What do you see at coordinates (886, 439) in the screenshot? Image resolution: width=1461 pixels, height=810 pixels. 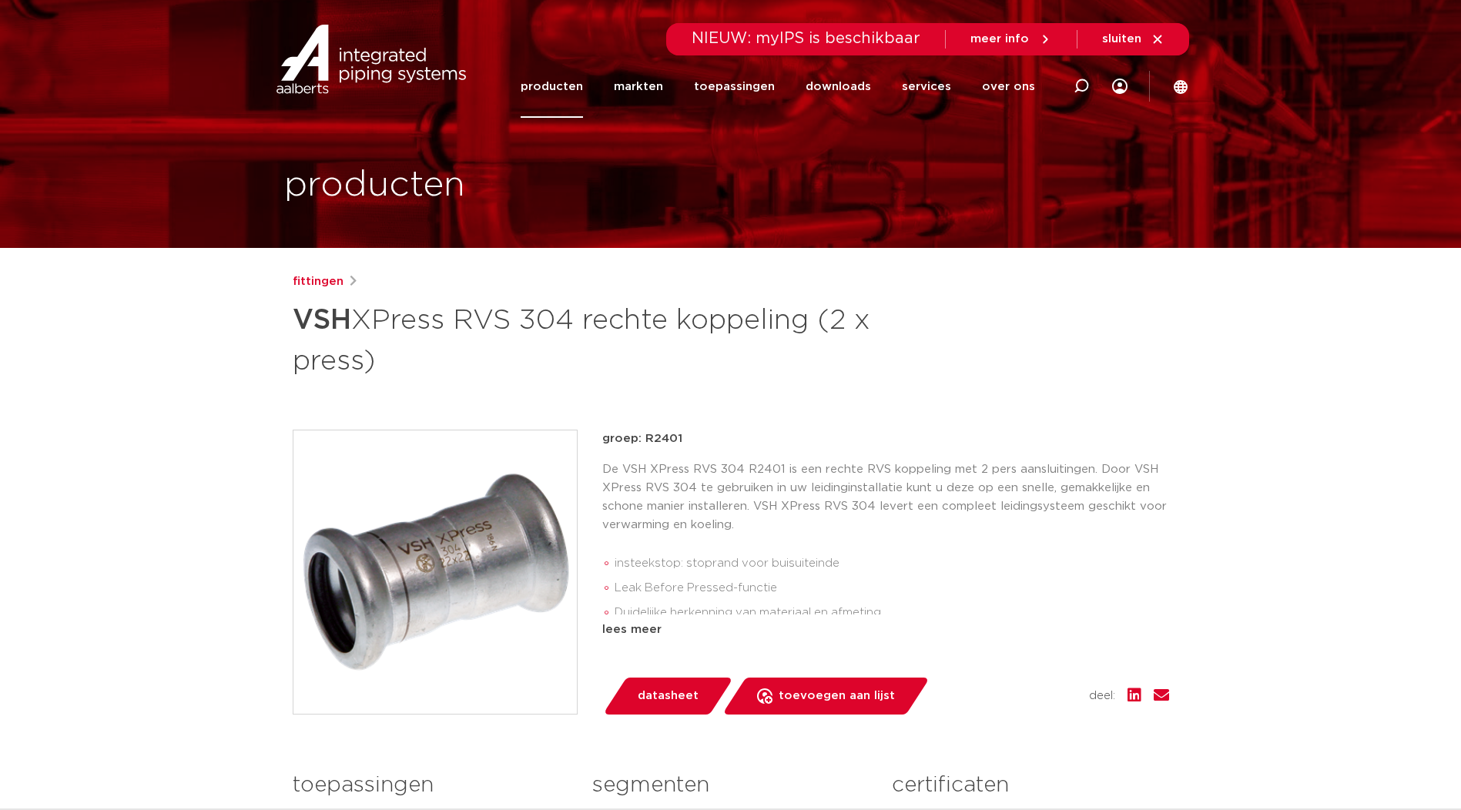 I see `p: groep: R2401` at bounding box center [886, 439].